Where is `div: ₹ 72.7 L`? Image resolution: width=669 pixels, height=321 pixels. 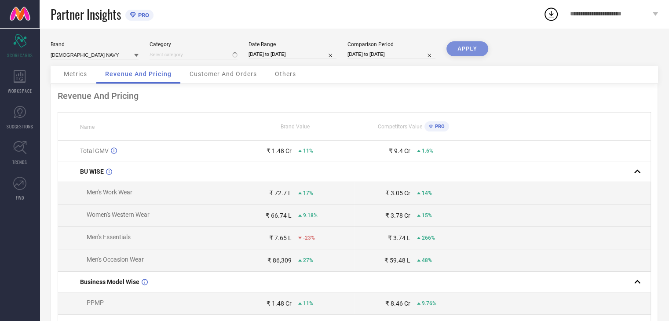
div: ₹ 72.7 L is located at coordinates (280, 193).